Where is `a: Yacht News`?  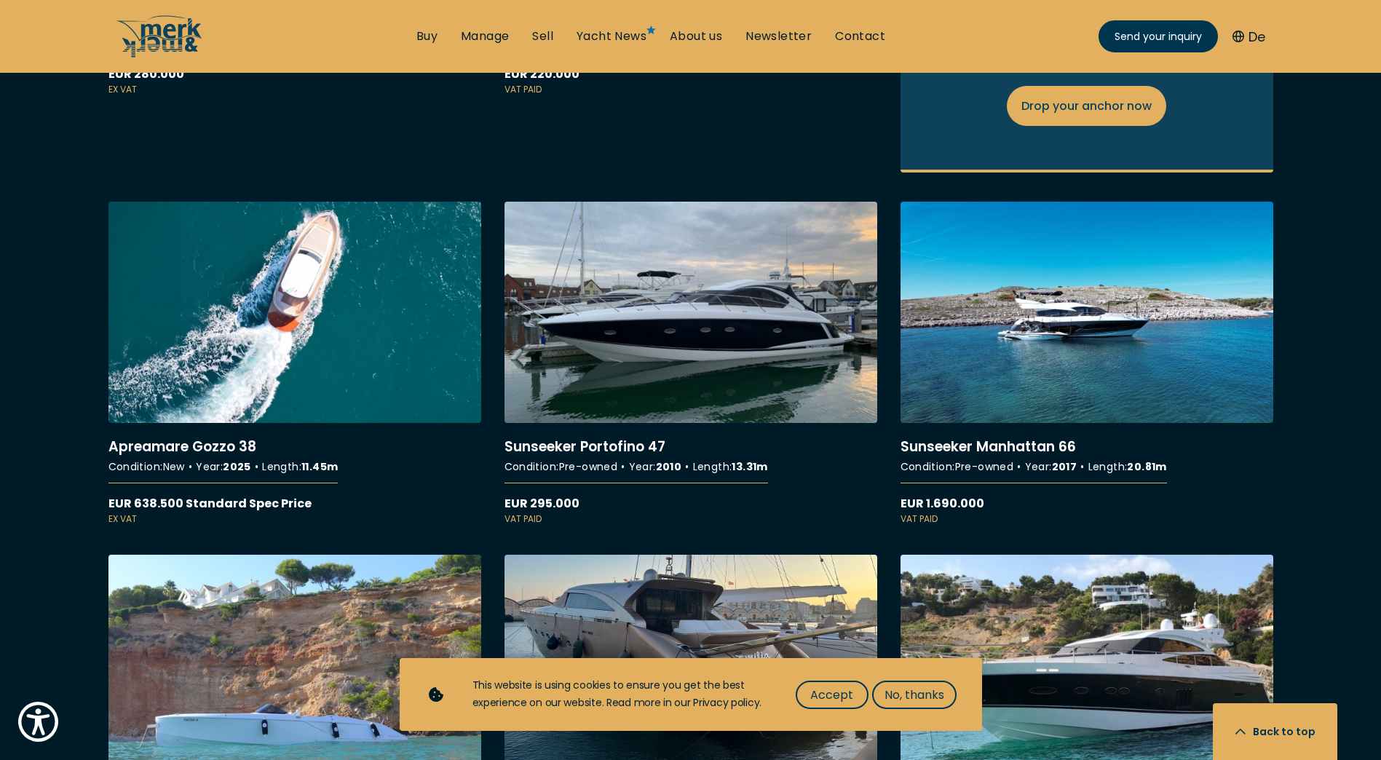
a: Yacht News is located at coordinates (612, 36).